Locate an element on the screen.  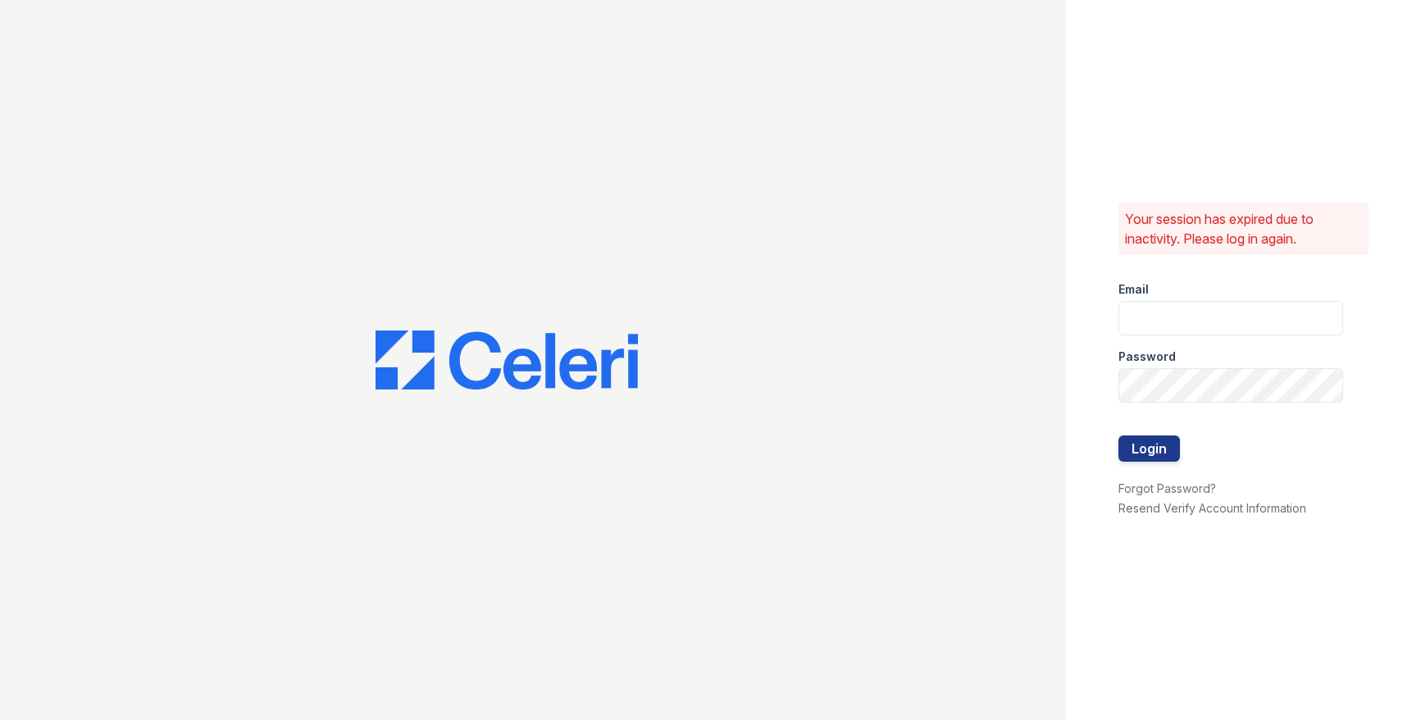
label: Email is located at coordinates (1134, 290).